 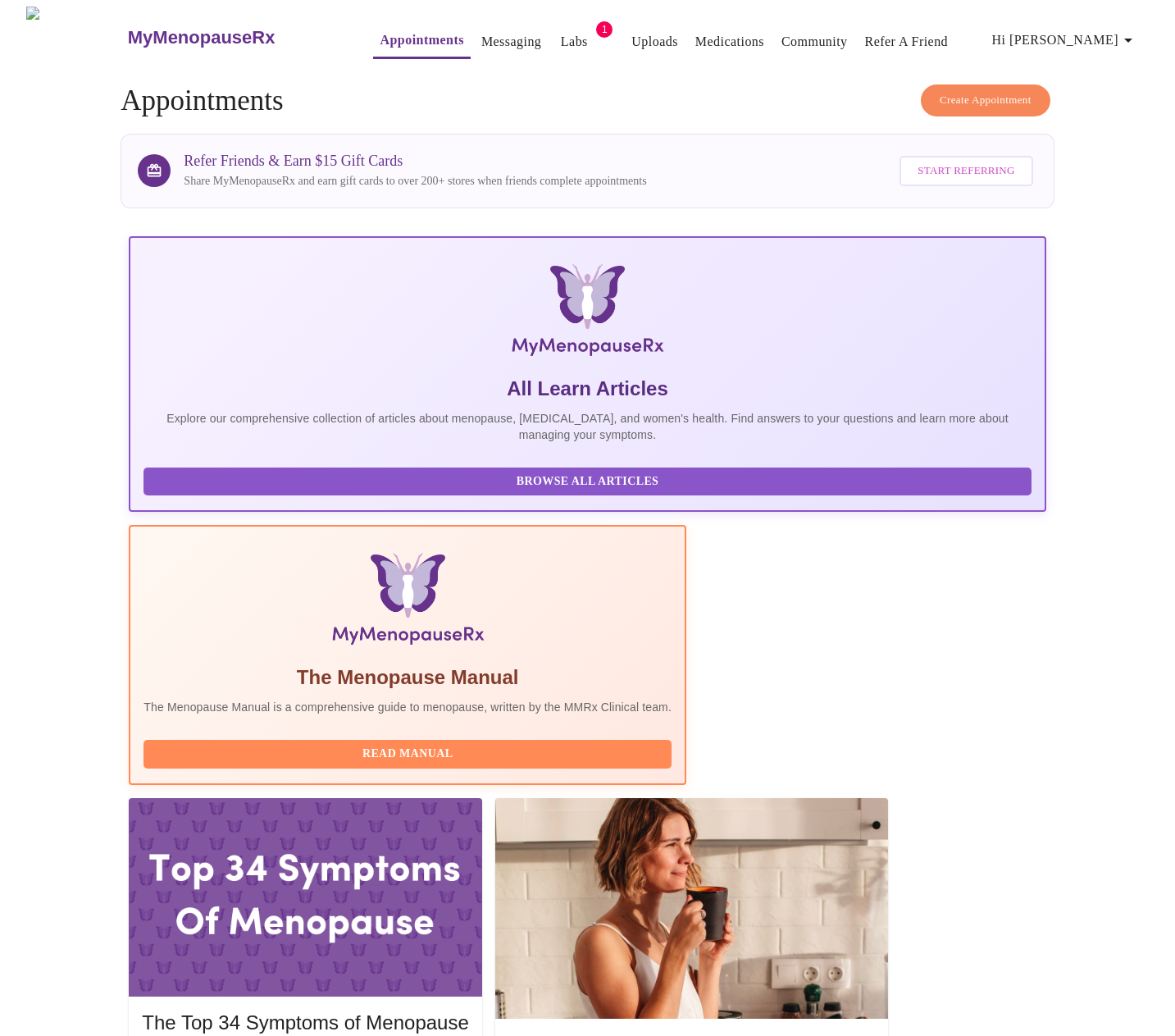 I want to click on button: Uploads, so click(x=655, y=42).